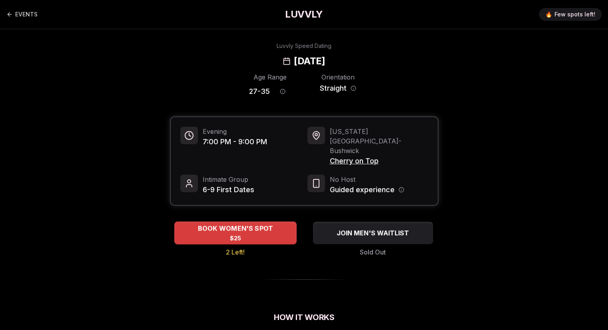  I want to click on span: $25, so click(235, 238).